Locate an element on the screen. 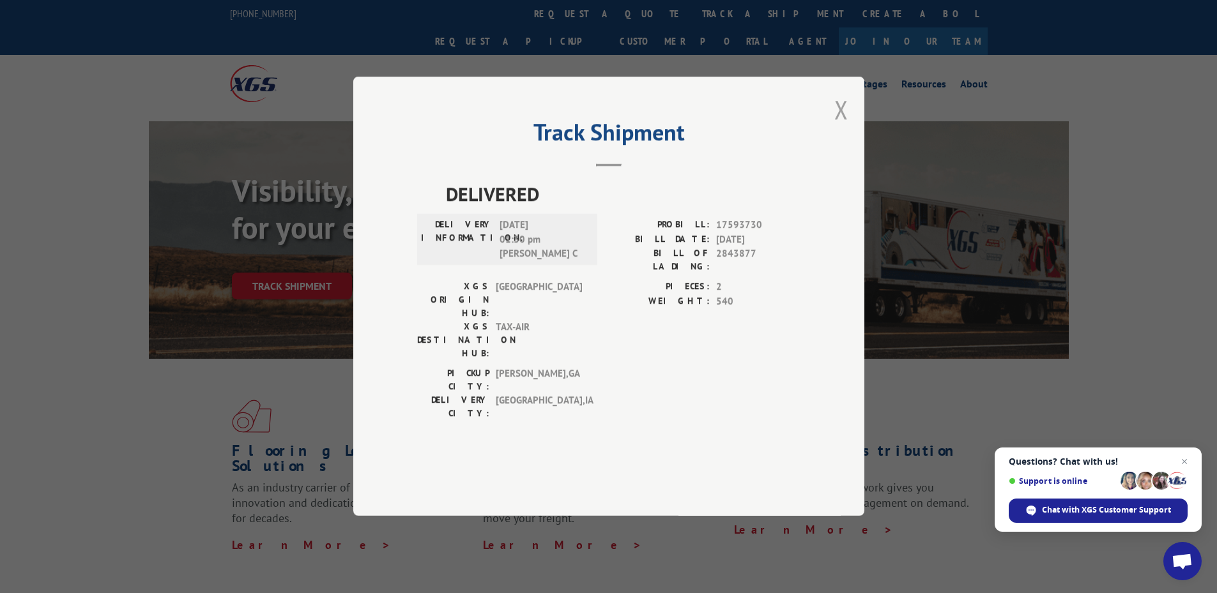  span: 2843877 is located at coordinates (758, 261).